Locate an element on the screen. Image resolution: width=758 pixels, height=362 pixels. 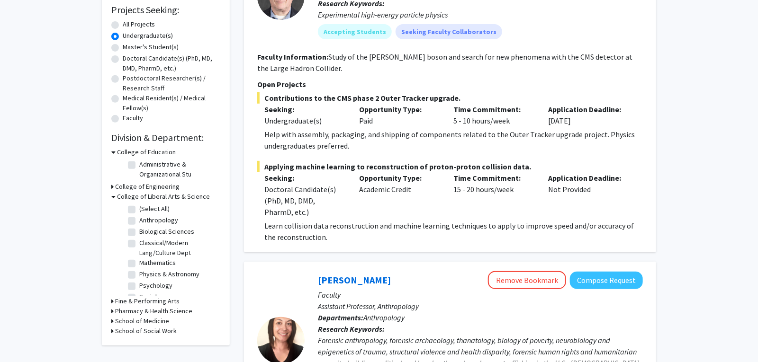
label: Administrative & Organizational Stu is located at coordinates (179, 170).